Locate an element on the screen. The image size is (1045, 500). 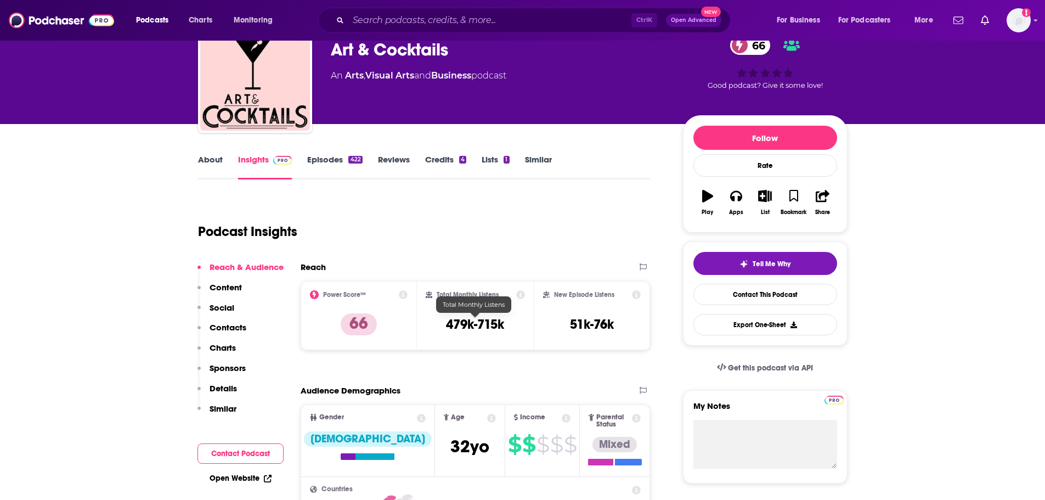
a: About is located at coordinates (210, 167).